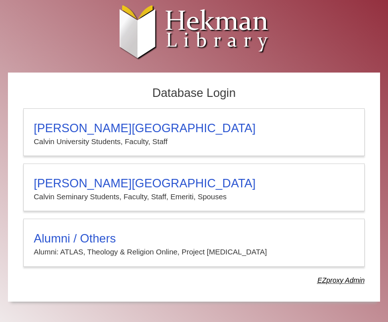 The height and width of the screenshot is (322, 388). I want to click on p: Calvin University Students, Faculty, Staff, so click(194, 141).